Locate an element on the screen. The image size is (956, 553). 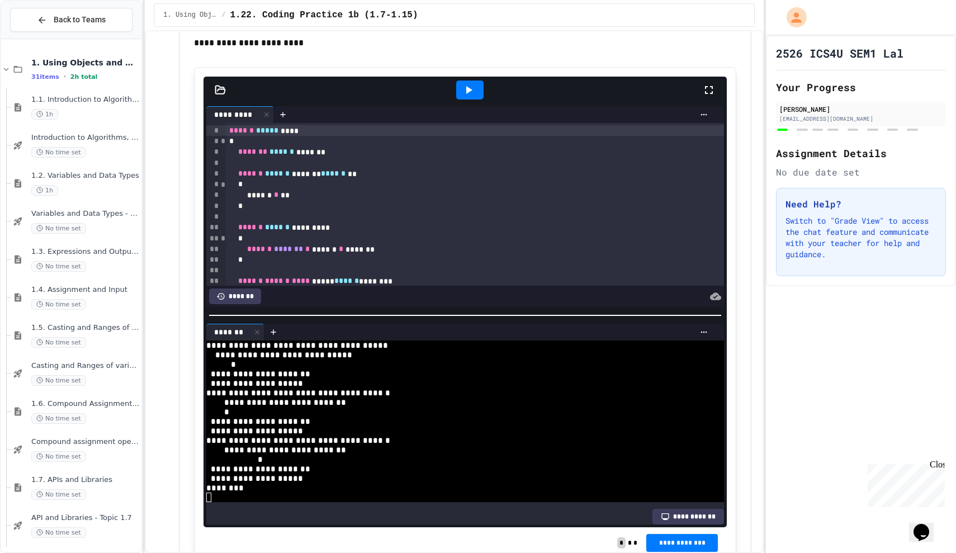
span: Casting and Ranges of variables - Quiz is located at coordinates (85, 365).